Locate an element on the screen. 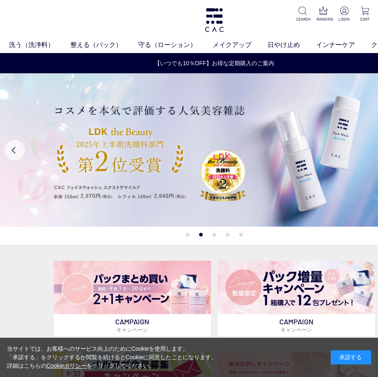  a: CART is located at coordinates (365, 14).